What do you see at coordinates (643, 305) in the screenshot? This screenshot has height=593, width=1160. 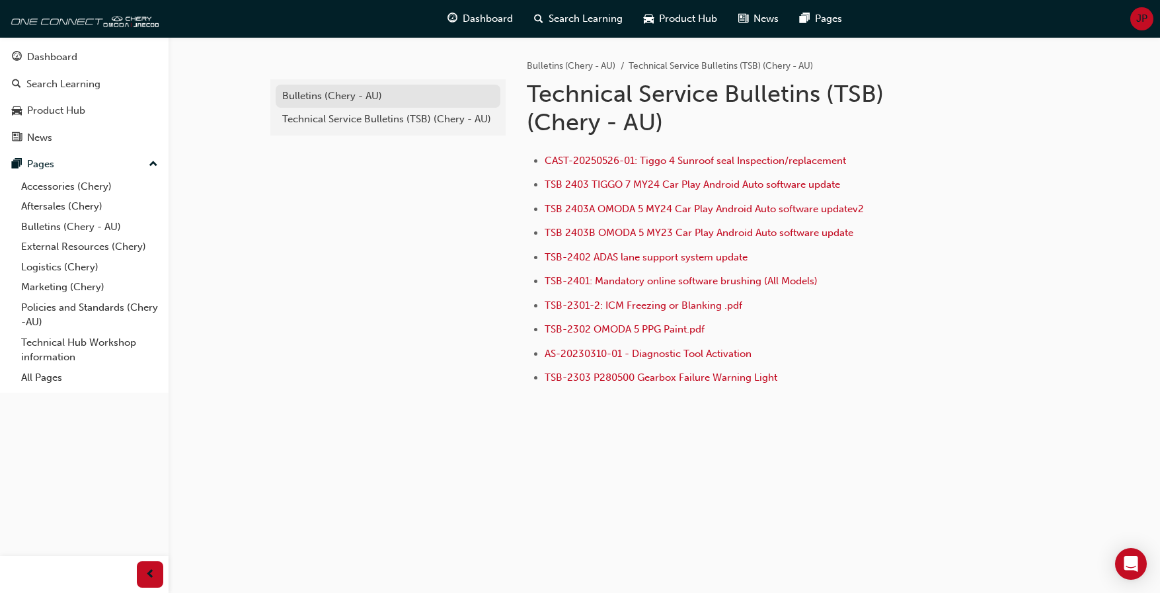 I see `a: TSB-2301-2: ICM Freezing or Blanking .pdf` at bounding box center [643, 305].